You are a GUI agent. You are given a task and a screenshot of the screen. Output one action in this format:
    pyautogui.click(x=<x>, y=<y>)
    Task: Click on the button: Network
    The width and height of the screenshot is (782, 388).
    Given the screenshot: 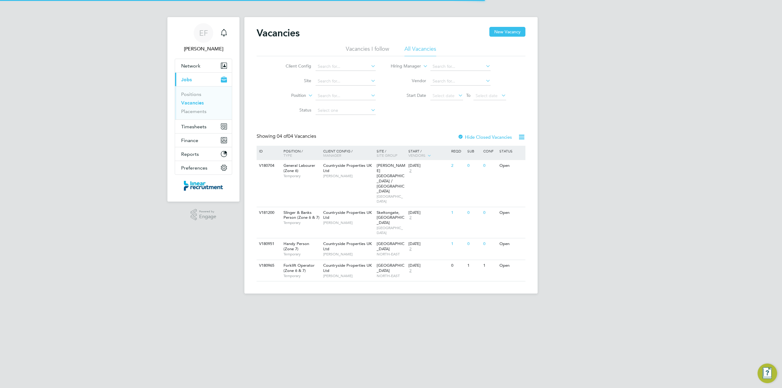 What is the action you would take?
    pyautogui.click(x=203, y=66)
    